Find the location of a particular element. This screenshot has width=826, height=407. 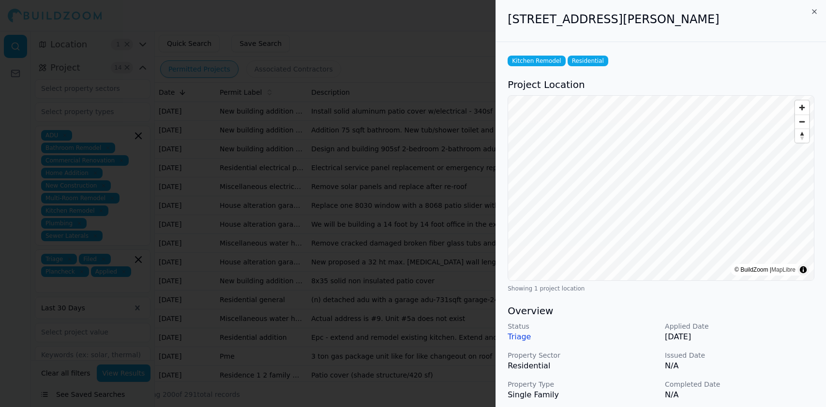

p: Applied Date is located at coordinates (739, 327).